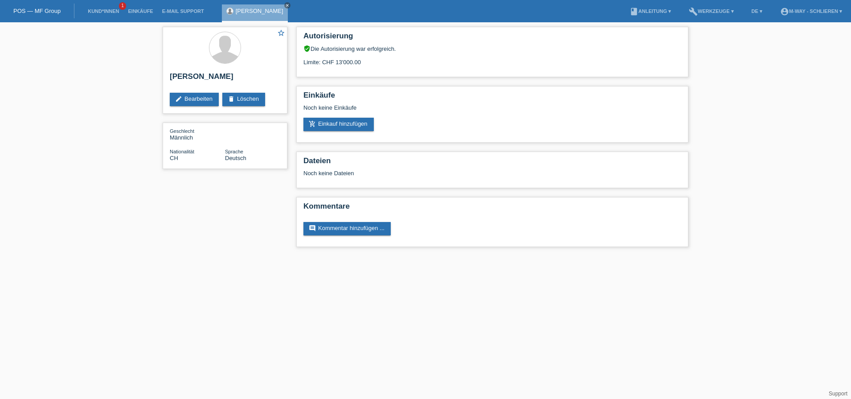 The height and width of the screenshot is (399, 851). I want to click on span: Nationalität, so click(182, 152).